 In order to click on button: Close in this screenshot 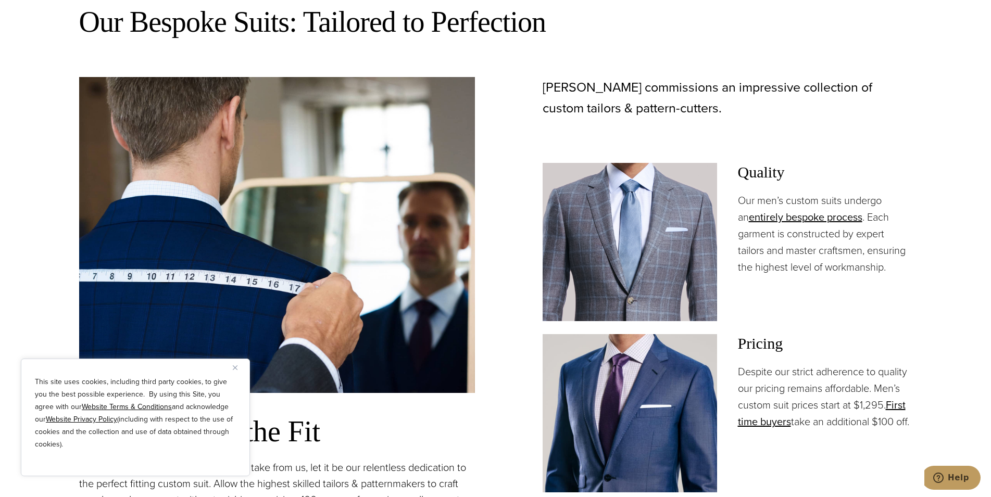, I will do `click(239, 368)`.